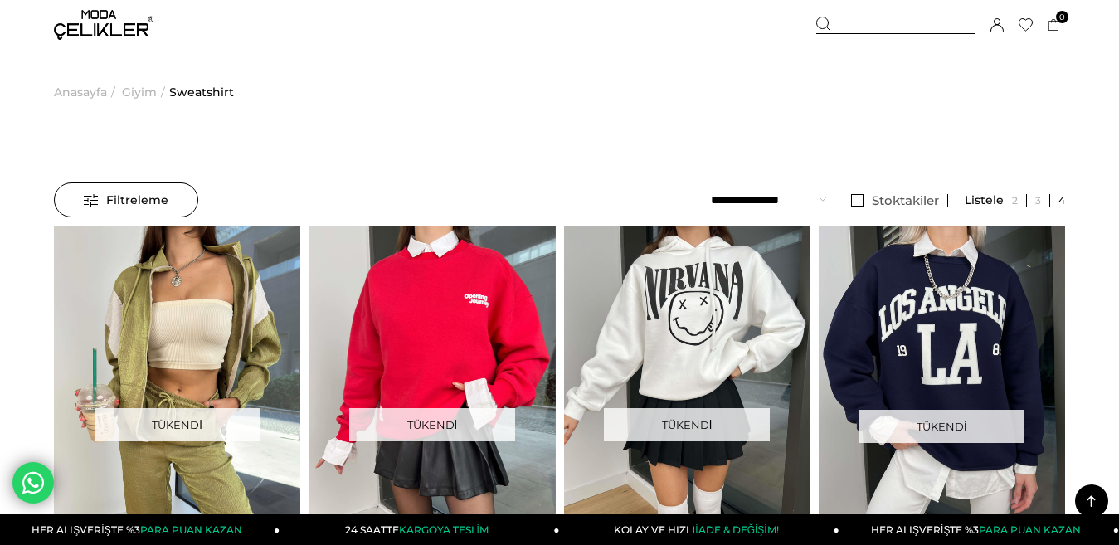 The height and width of the screenshot is (545, 1119). What do you see at coordinates (444, 529) in the screenshot?
I see `span: KARGOYA TESLİM` at bounding box center [444, 529].